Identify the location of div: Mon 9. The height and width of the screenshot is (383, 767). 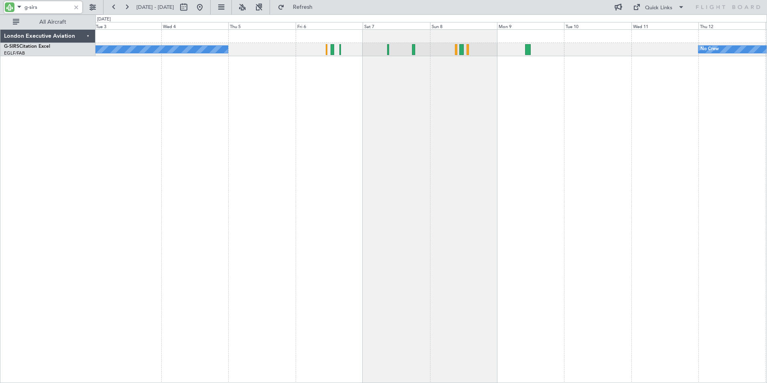
(530, 26).